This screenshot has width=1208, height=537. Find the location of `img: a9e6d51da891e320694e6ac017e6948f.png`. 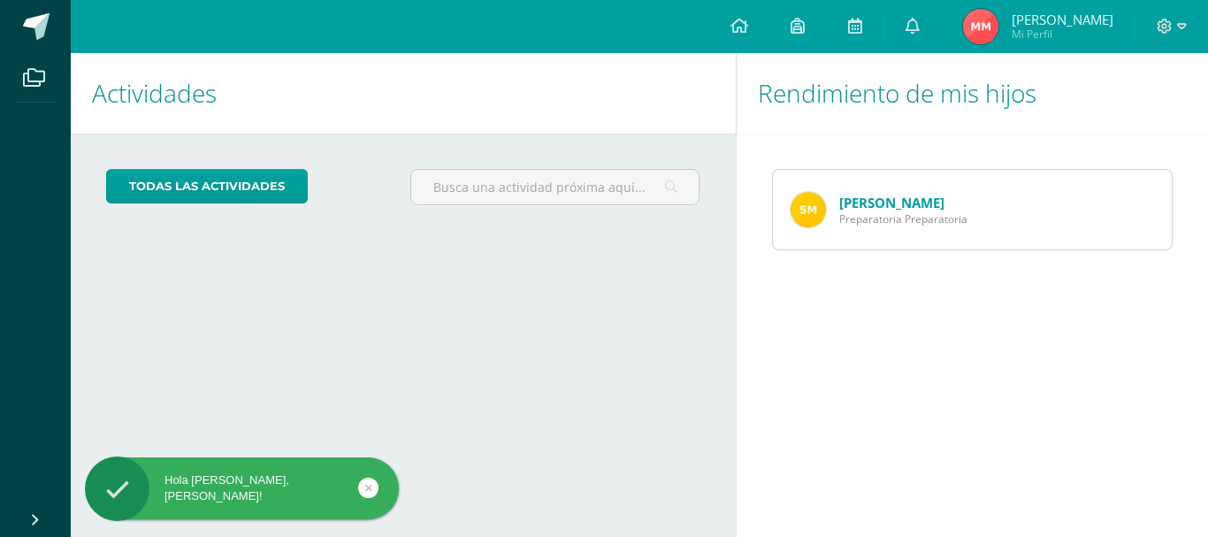

img: a9e6d51da891e320694e6ac017e6948f.png is located at coordinates (808, 210).